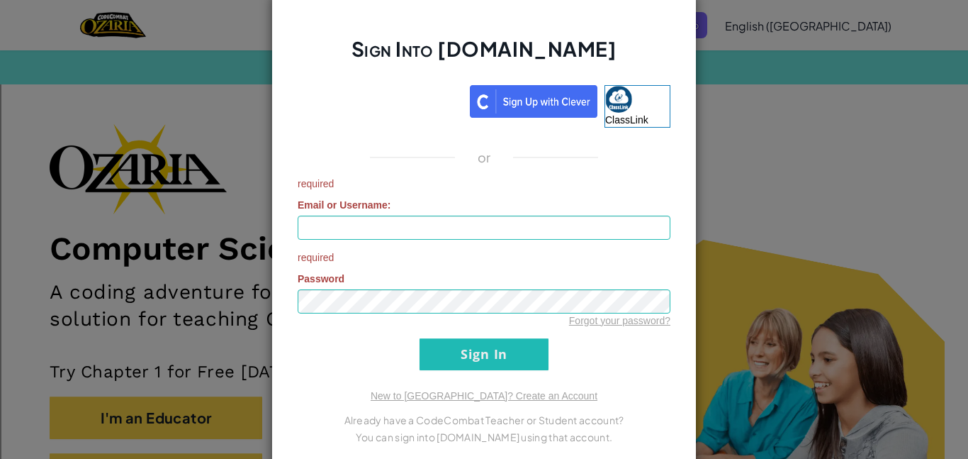  Describe the element at coordinates (484, 78) in the screenshot. I see `div: Delete` at that location.